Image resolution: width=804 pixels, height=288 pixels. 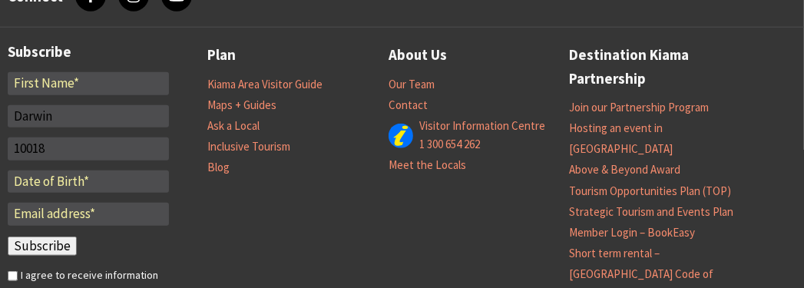 What do you see at coordinates (482, 126) in the screenshot?
I see `a: Visitor Information Centre` at bounding box center [482, 126].